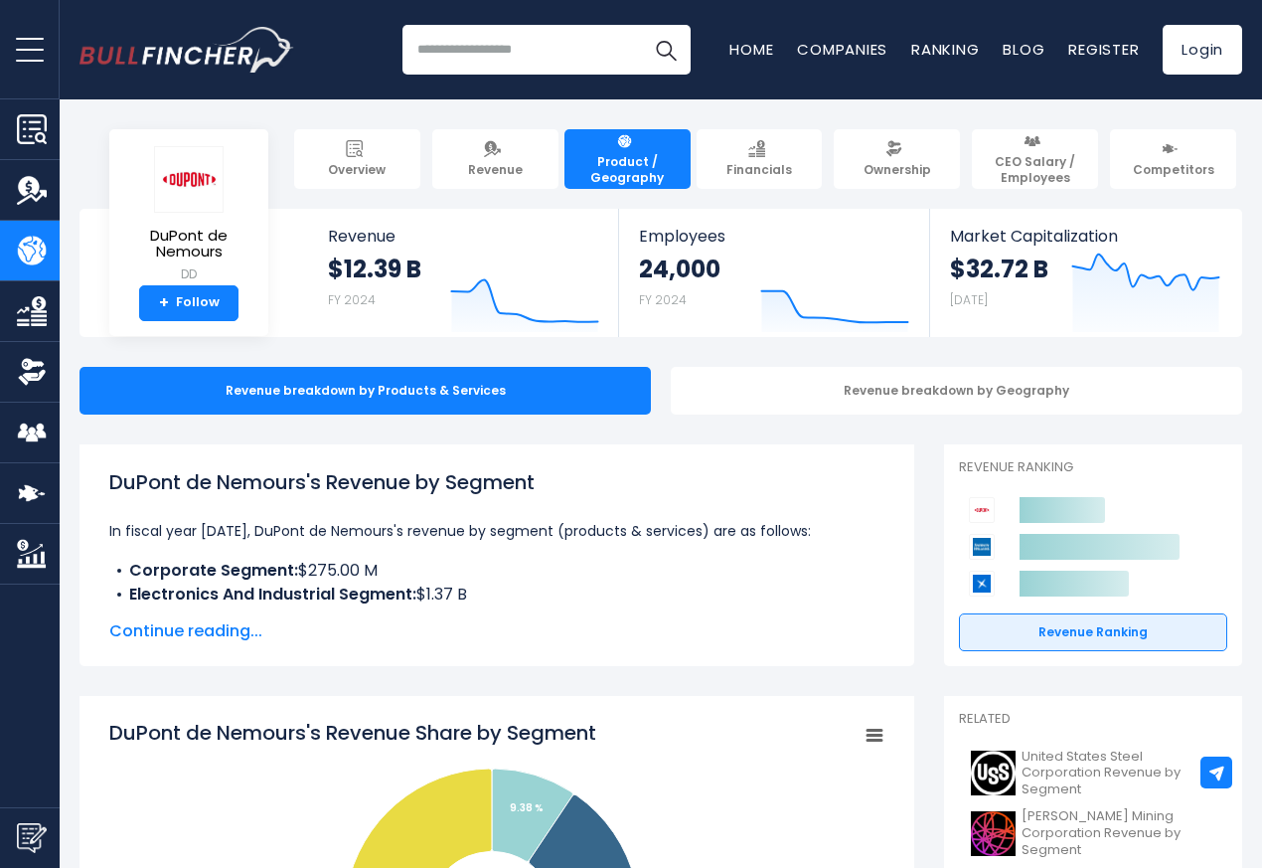  Describe the element at coordinates (463, 272) in the screenshot. I see `a: Revenue $12.39 B FY 2024` at that location.